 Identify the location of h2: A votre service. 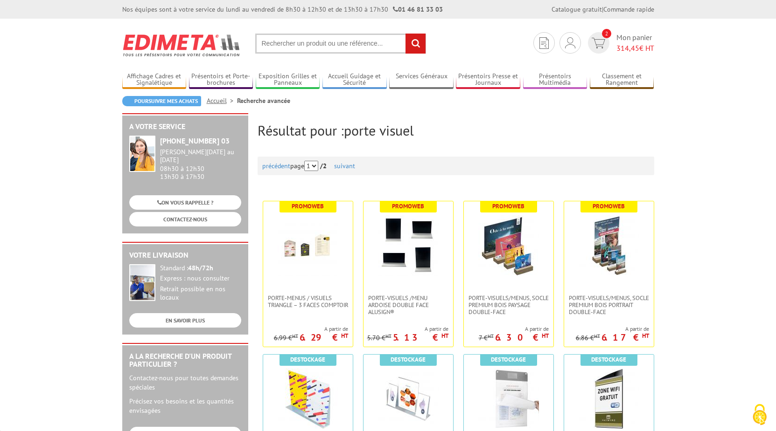
(185, 127).